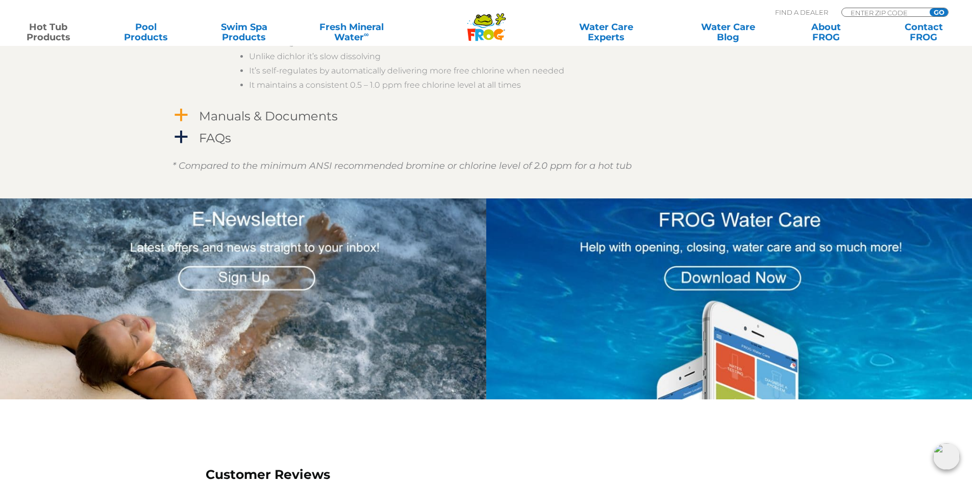 This screenshot has width=972, height=482. What do you see at coordinates (947, 457) in the screenshot?
I see `img: openIcon` at bounding box center [947, 457].